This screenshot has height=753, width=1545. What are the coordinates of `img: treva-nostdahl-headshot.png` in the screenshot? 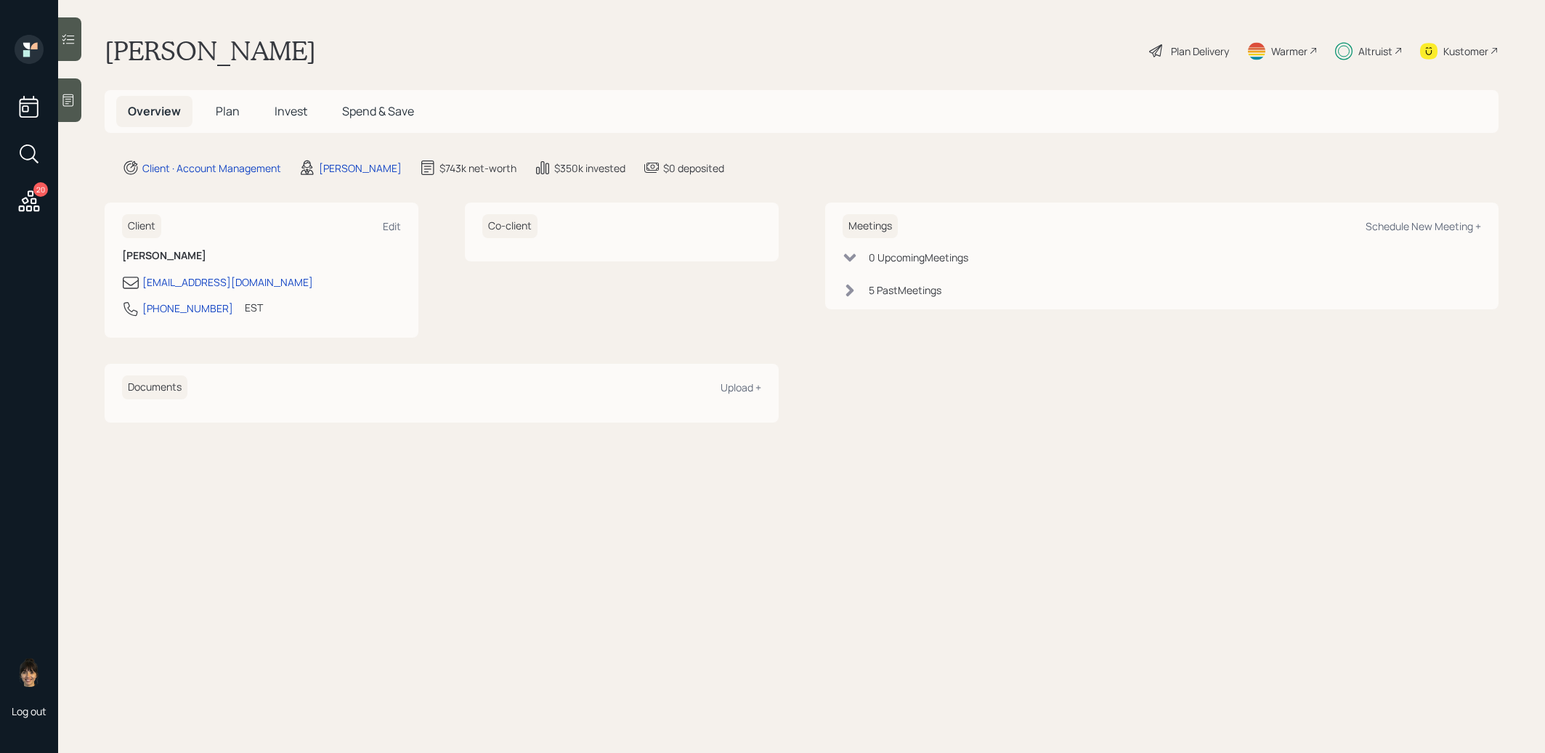 It's located at (29, 673).